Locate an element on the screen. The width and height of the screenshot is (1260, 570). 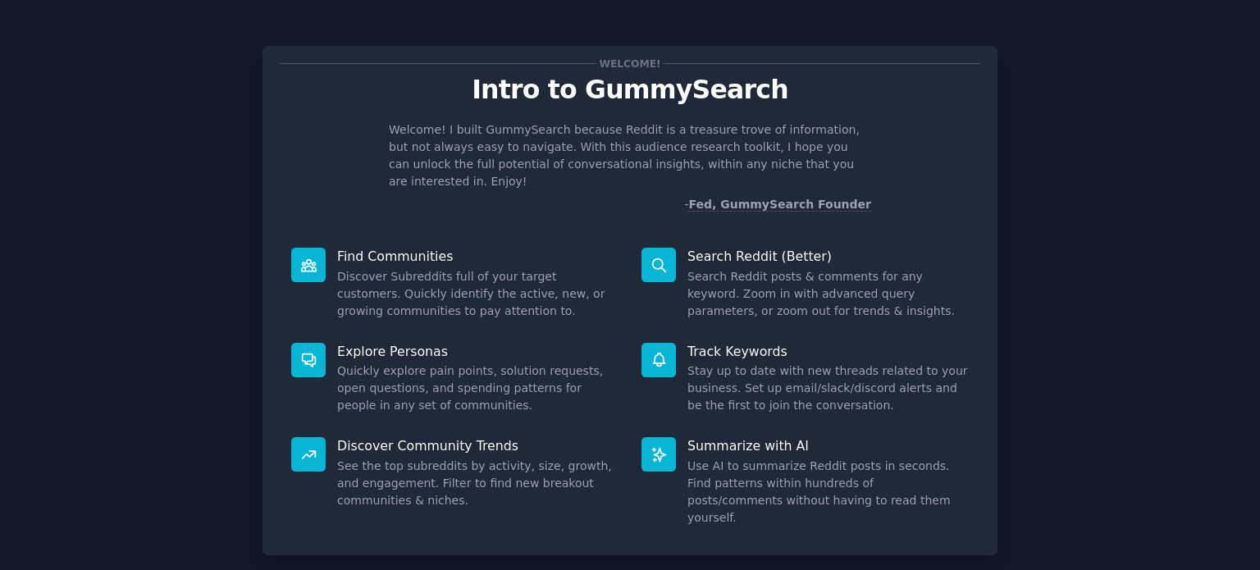
dd: Discover Subreddits full of your target customers. Quickly identify the active, new, or growing c... is located at coordinates (478, 294).